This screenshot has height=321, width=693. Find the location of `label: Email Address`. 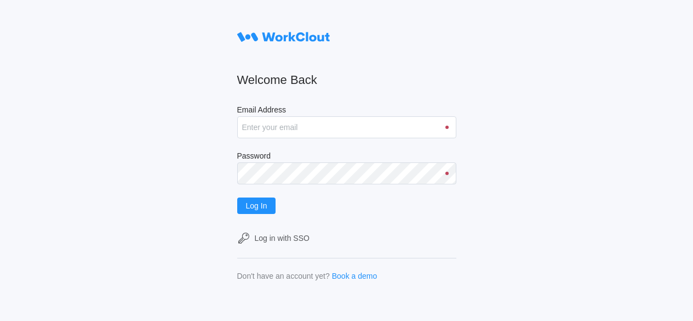

label: Email Address is located at coordinates (347, 111).